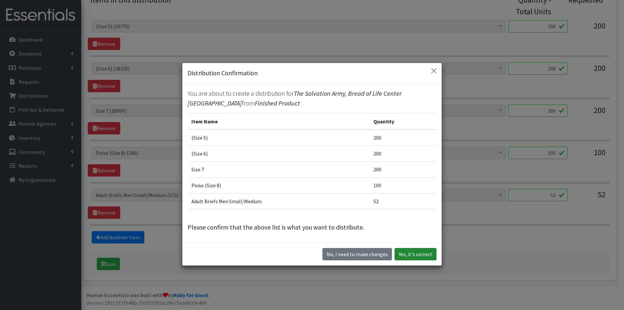  What do you see at coordinates (357, 255) in the screenshot?
I see `button: No I need to make changes` at bounding box center [357, 255].